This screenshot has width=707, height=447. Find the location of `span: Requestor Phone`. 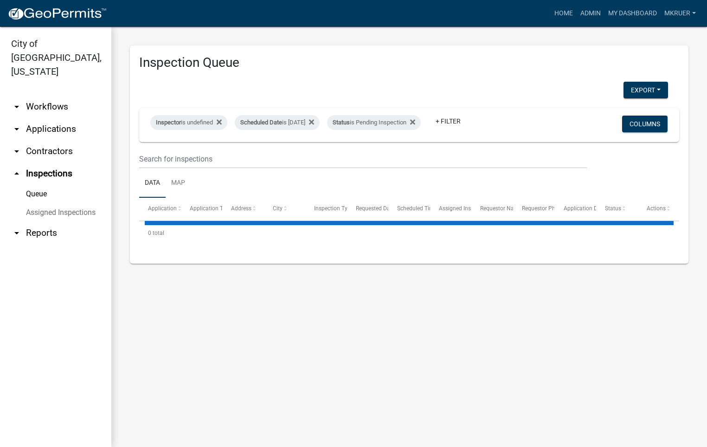

span: Requestor Phone is located at coordinates (543, 208).